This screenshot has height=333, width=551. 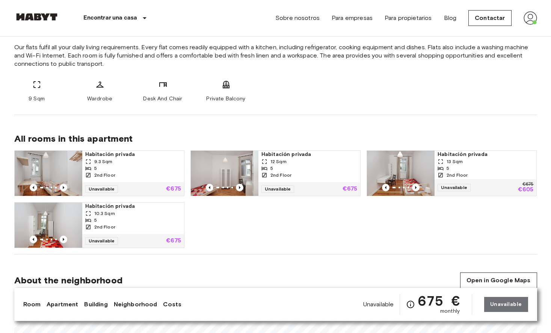 I want to click on span: Our flats fulfil all your daily living requirements. Every flat comes readily equipped with a kit..., so click(x=276, y=56).